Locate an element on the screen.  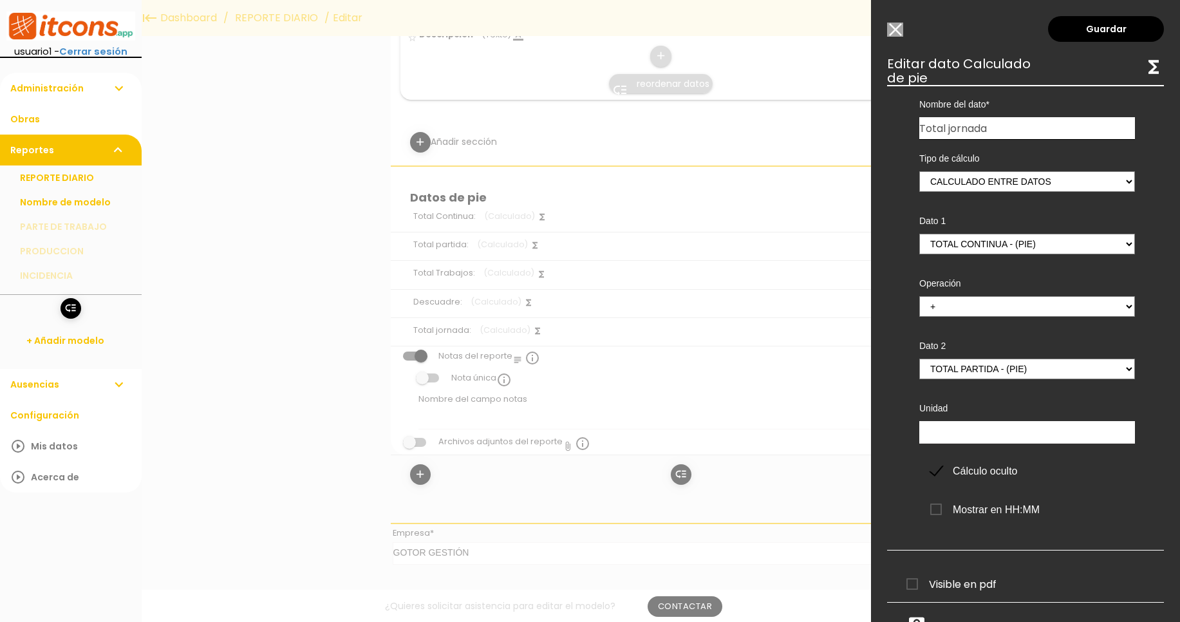
label: Dato 2 is located at coordinates (1027, 346).